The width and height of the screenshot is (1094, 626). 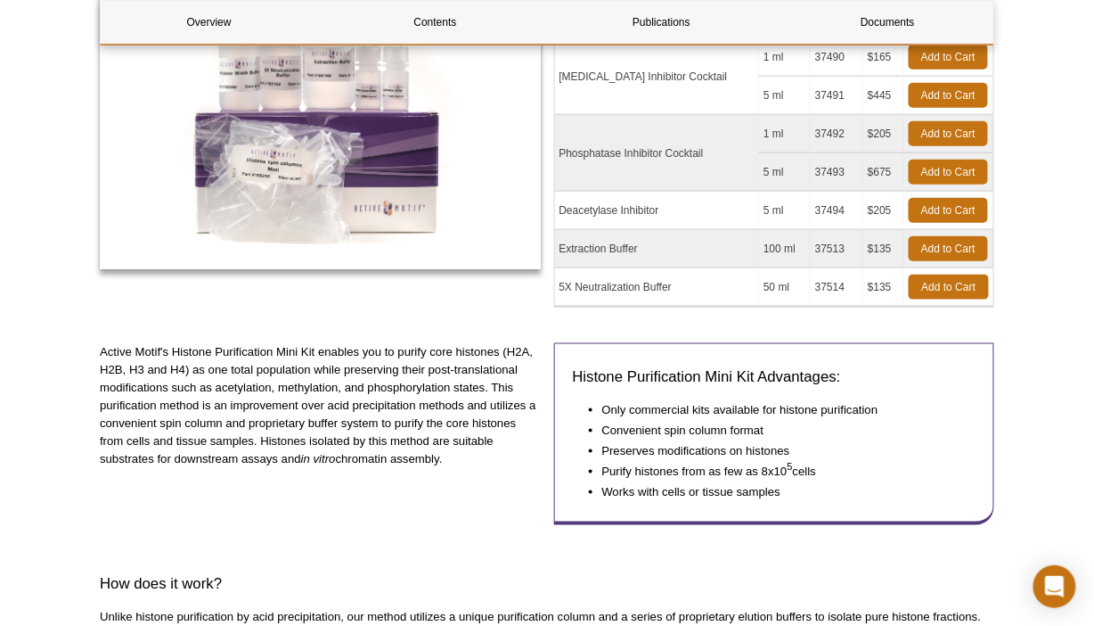 What do you see at coordinates (790, 466) in the screenshot?
I see `sup: 5` at bounding box center [790, 466].